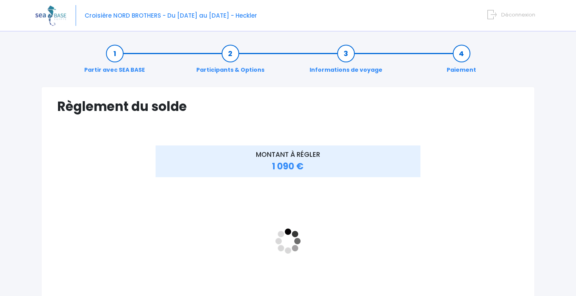 The width and height of the screenshot is (576, 296). Describe the element at coordinates (288, 106) in the screenshot. I see `h1: Règlement du solde` at that location.